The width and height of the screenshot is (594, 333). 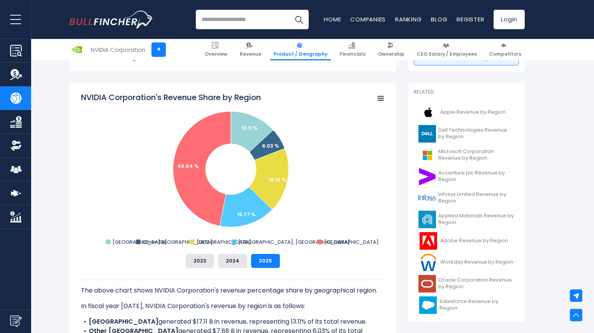 What do you see at coordinates (391, 54) in the screenshot?
I see `span: Ownership` at bounding box center [391, 54].